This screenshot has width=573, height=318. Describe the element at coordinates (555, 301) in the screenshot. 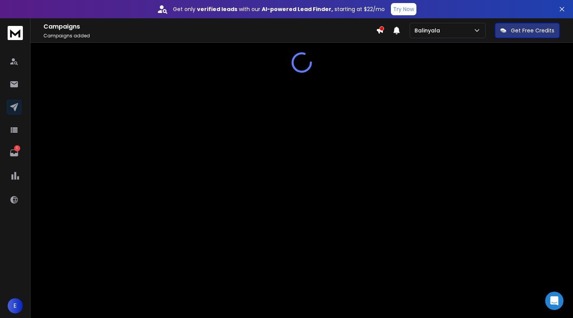

I see `div: Open Intercom Messenger` at that location.